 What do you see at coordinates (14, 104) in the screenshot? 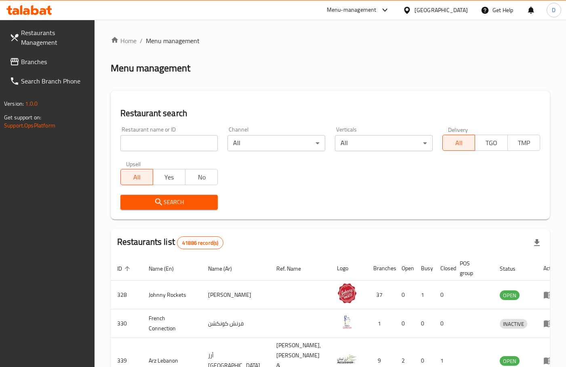
I see `span: Version:` at bounding box center [14, 104].